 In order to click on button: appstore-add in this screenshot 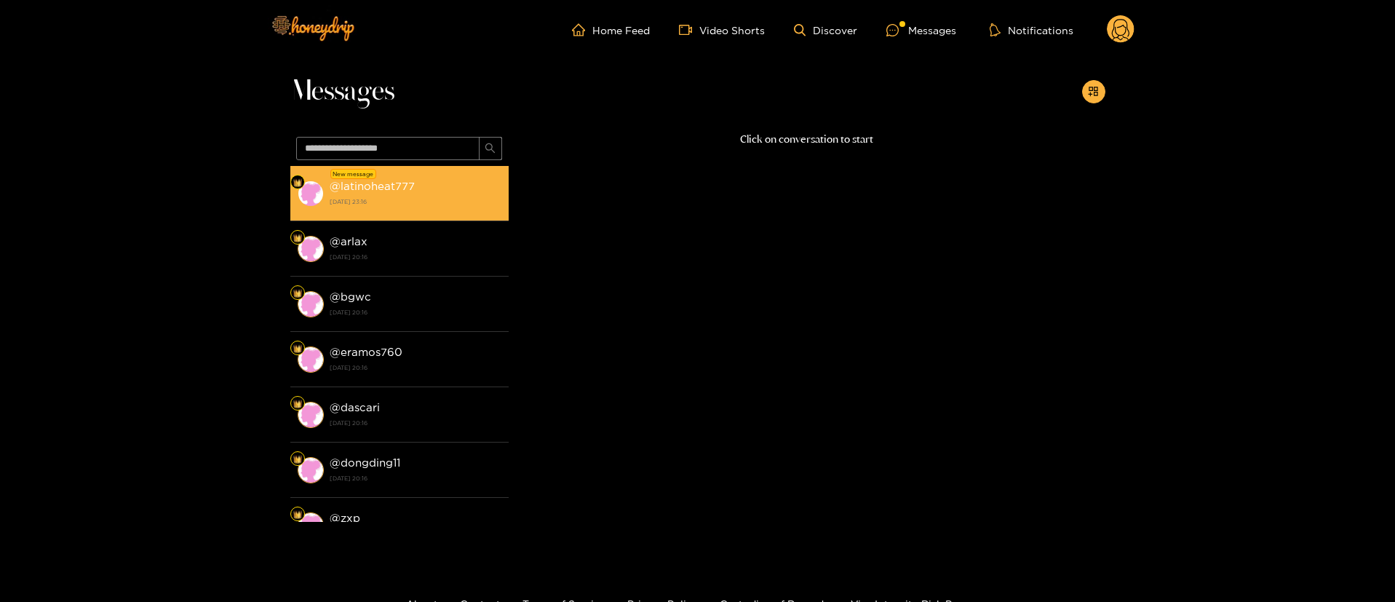, I will do `click(1094, 92)`.